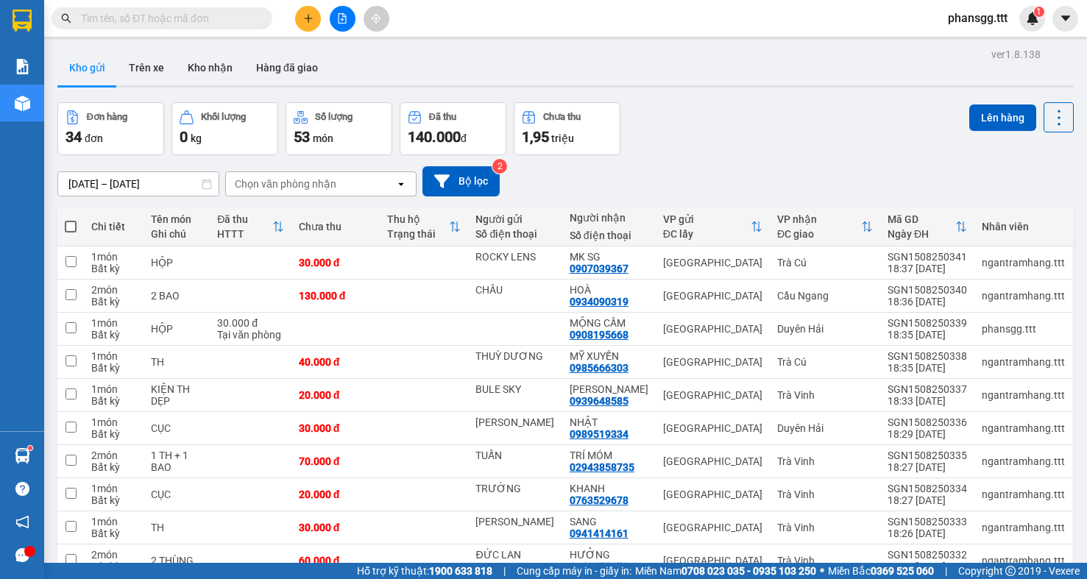 This screenshot has width=1087, height=579. I want to click on div: SGN1508250337, so click(928, 389).